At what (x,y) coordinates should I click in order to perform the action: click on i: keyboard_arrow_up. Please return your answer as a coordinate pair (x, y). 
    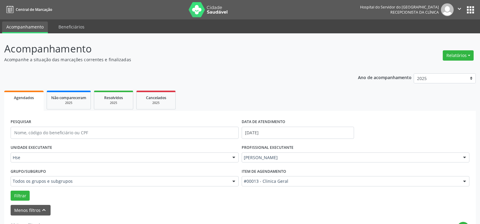
    Looking at the image, I should click on (44, 210).